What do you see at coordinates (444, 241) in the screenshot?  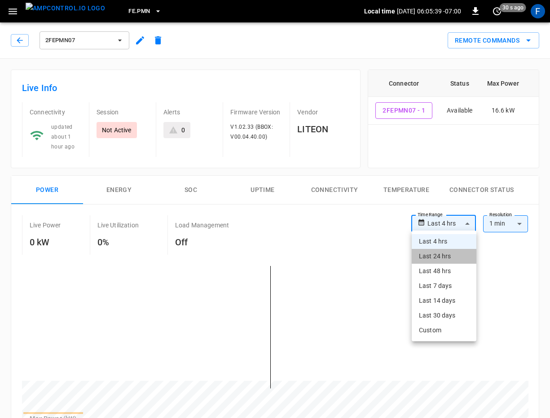 I see `li: Last 4 hrs` at bounding box center [444, 241].